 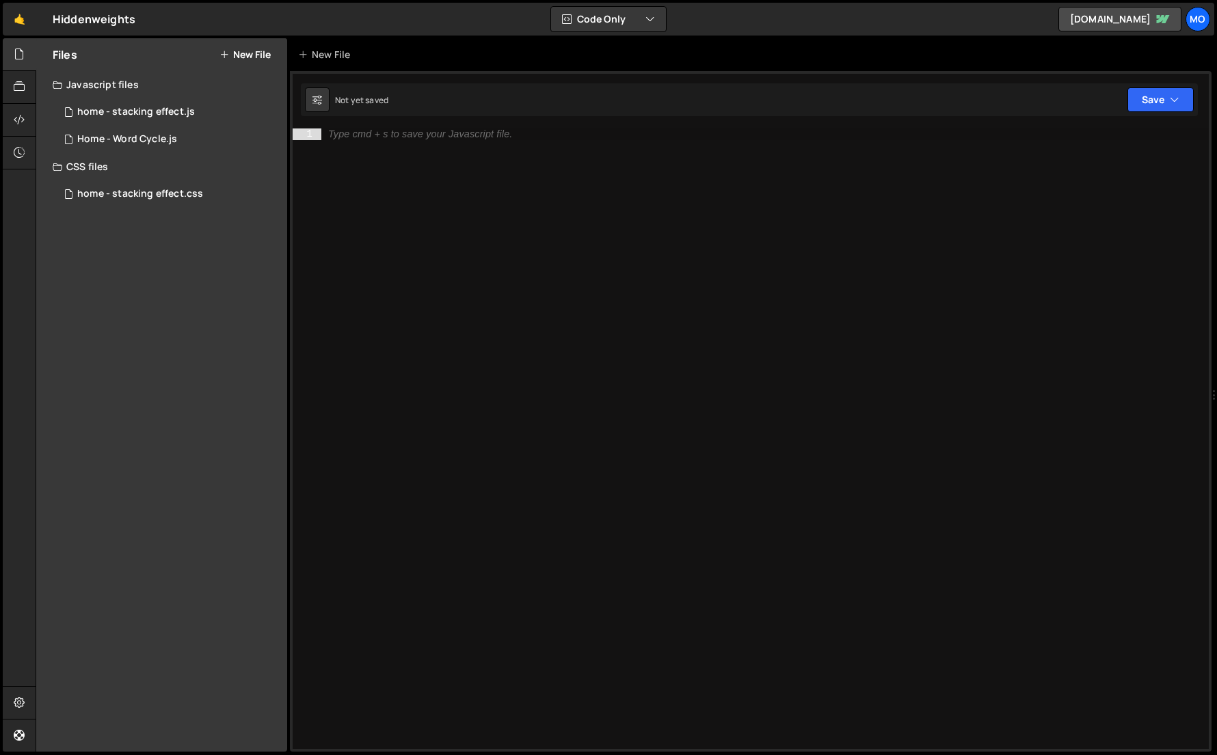 What do you see at coordinates (1197, 19) in the screenshot?
I see `div: Mo` at bounding box center [1197, 19].